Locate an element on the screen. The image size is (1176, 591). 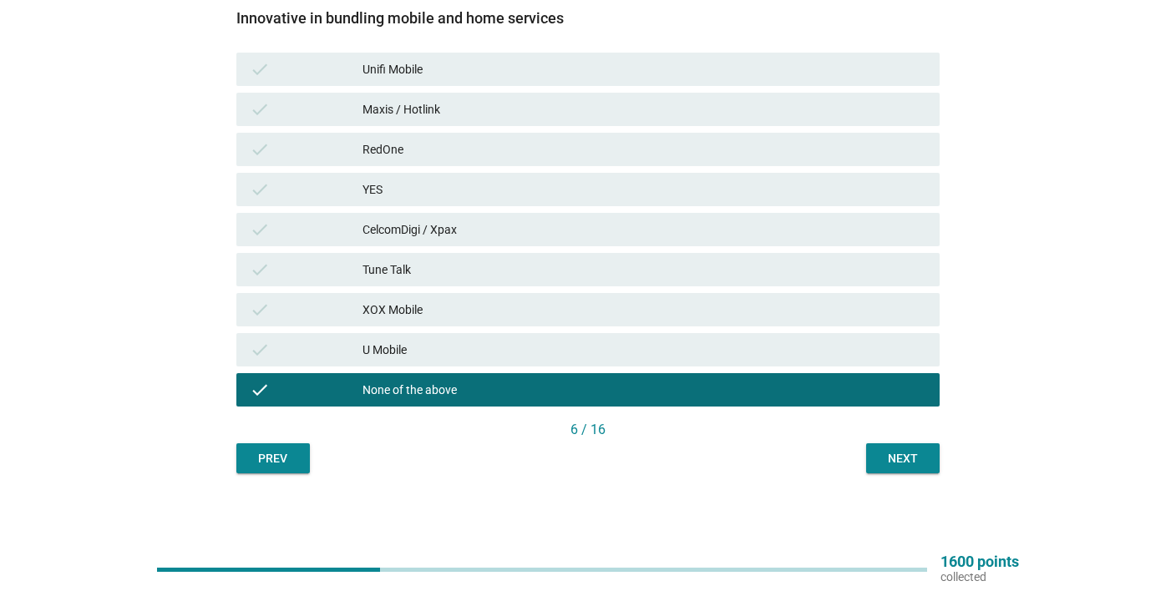
div: Prev is located at coordinates (273, 459).